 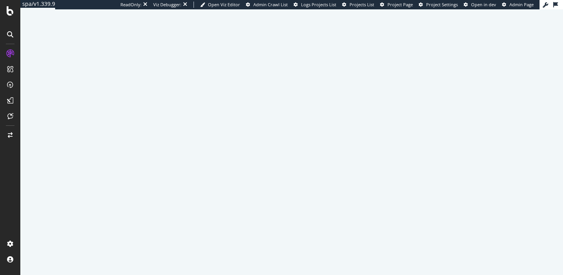 What do you see at coordinates (131, 5) in the screenshot?
I see `div: ReadOnly:` at bounding box center [131, 5].